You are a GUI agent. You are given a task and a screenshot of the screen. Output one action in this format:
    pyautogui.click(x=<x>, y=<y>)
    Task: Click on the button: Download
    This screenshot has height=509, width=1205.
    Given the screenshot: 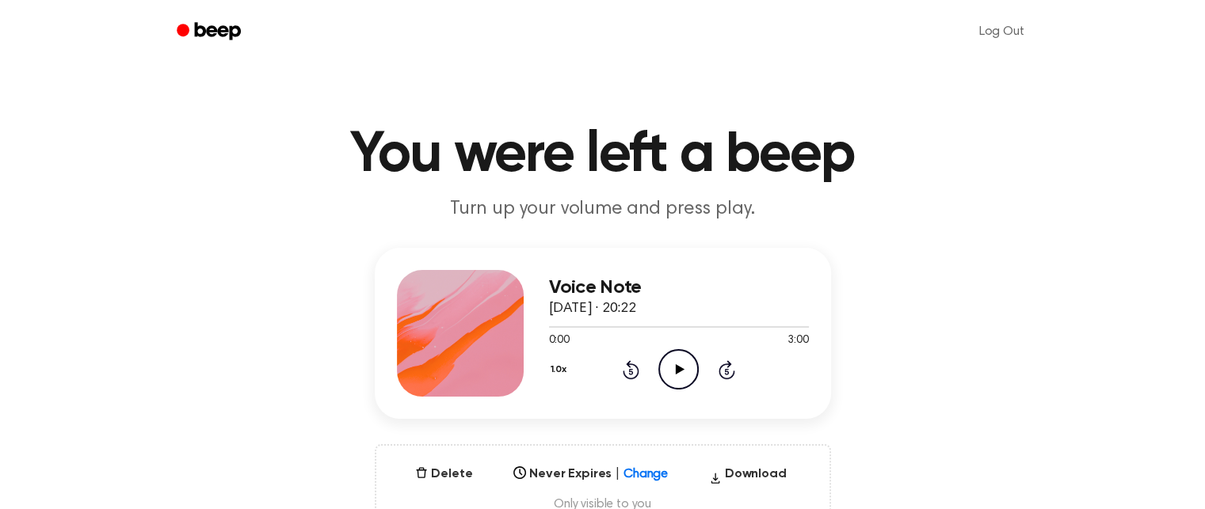 What is the action you would take?
    pyautogui.click(x=748, y=478)
    